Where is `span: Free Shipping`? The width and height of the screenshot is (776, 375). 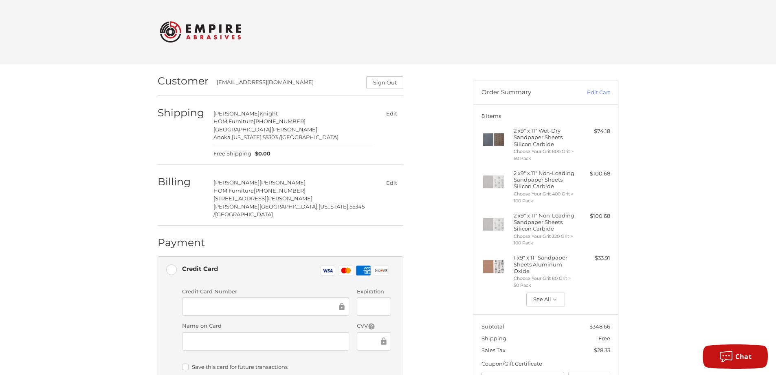 span: Free Shipping is located at coordinates (232, 154).